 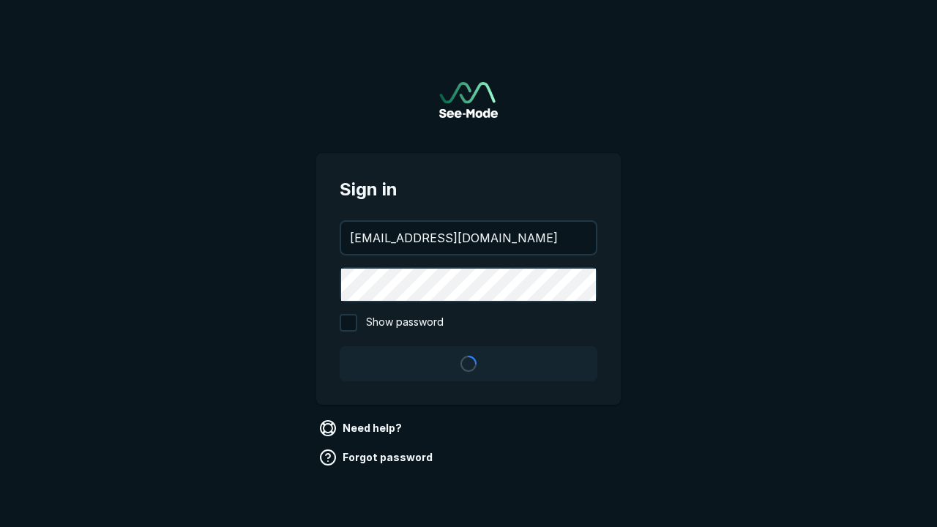 What do you see at coordinates (405, 323) in the screenshot?
I see `span: Show password` at bounding box center [405, 323].